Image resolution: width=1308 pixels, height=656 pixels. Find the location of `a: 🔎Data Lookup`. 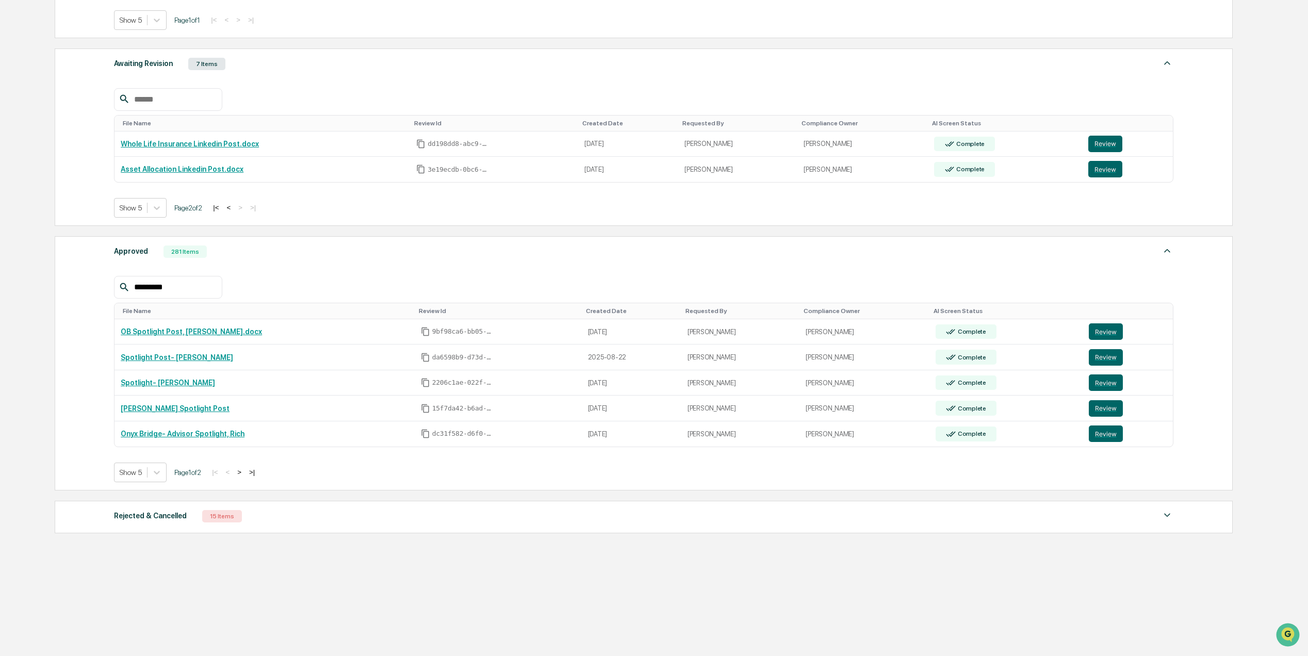

a: 🔎Data Lookup is located at coordinates (38, 155).